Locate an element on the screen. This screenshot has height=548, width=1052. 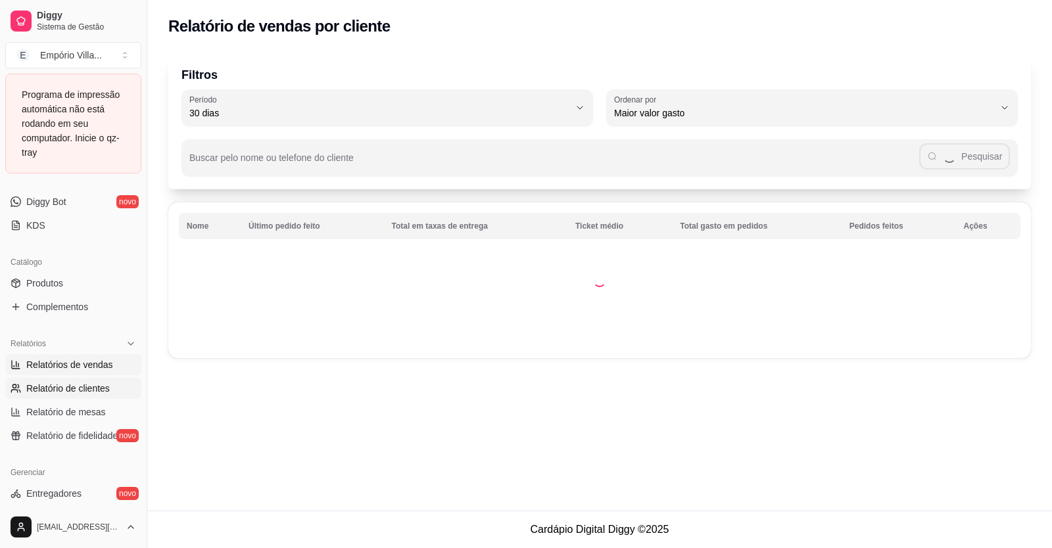
a: DiggySistema de Gestão is located at coordinates (73, 21).